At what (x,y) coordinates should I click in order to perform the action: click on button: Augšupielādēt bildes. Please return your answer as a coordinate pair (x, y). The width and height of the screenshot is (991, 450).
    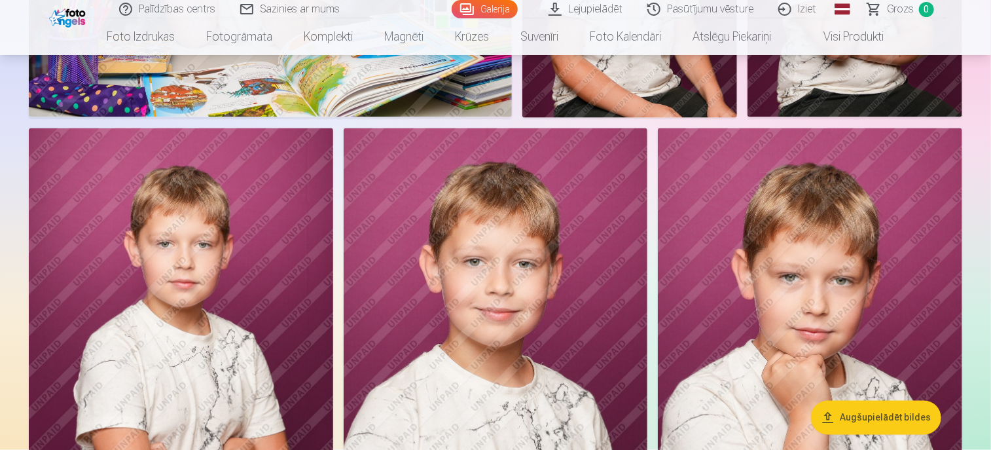
    Looking at the image, I should click on (876, 417).